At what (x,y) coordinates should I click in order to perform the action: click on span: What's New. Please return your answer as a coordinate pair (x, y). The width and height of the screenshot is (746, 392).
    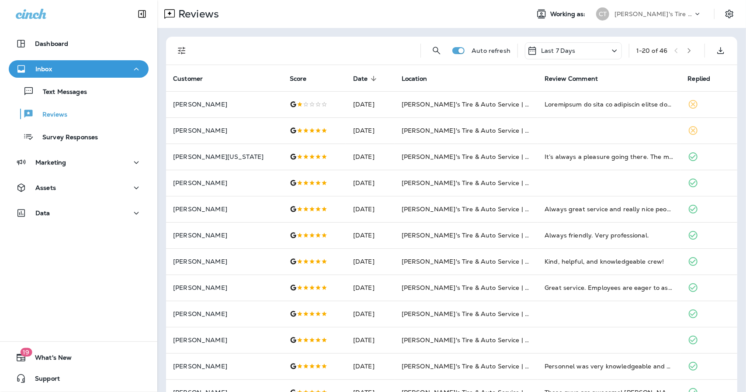
    Looking at the image, I should click on (49, 360).